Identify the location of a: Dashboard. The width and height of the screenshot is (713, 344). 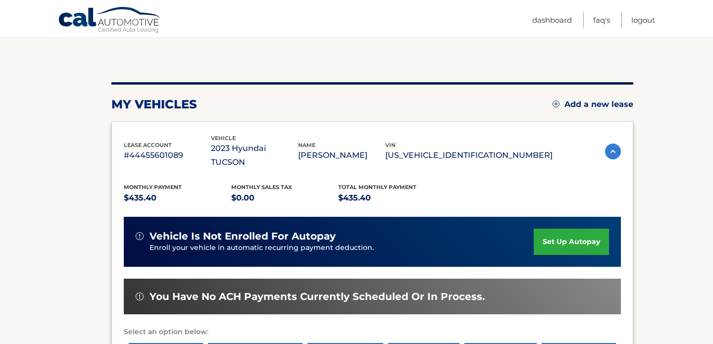
(552, 20).